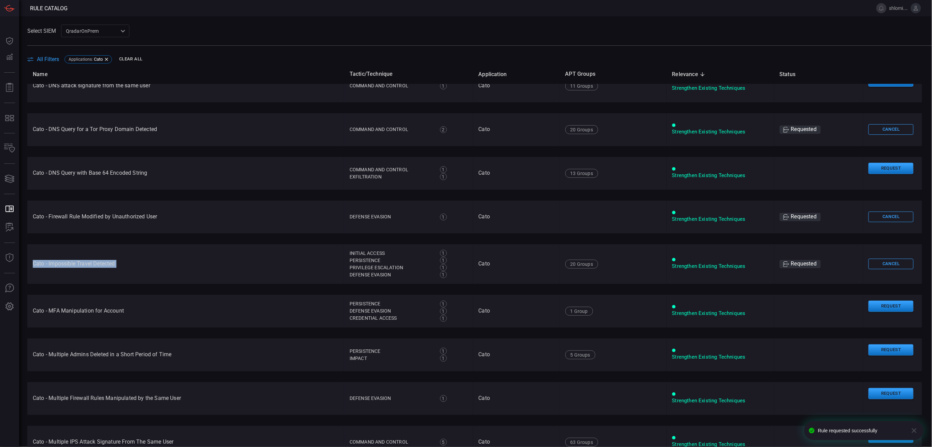 Image resolution: width=932 pixels, height=447 pixels. I want to click on div: 5 Groups, so click(580, 355).